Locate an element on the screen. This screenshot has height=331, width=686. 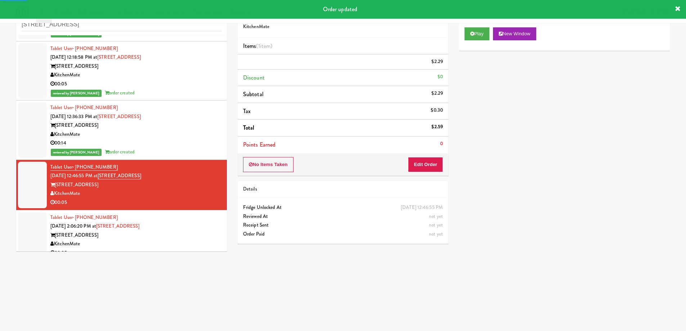
h5: KitchenMate is located at coordinates (343, 27).